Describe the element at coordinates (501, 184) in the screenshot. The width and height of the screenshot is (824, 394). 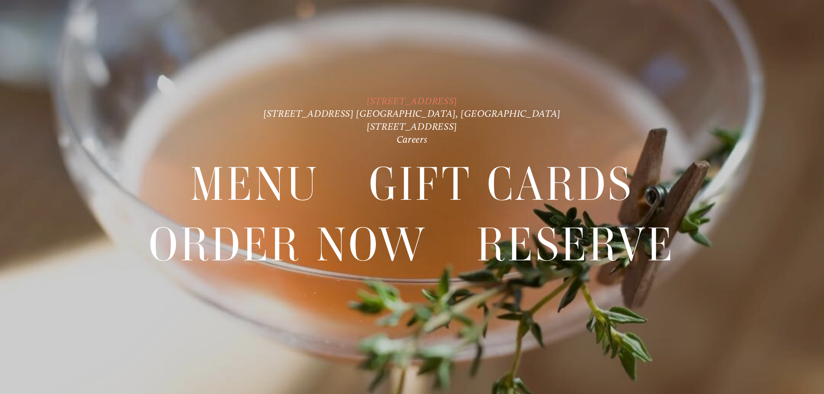
I see `a: Gift Cards` at that location.